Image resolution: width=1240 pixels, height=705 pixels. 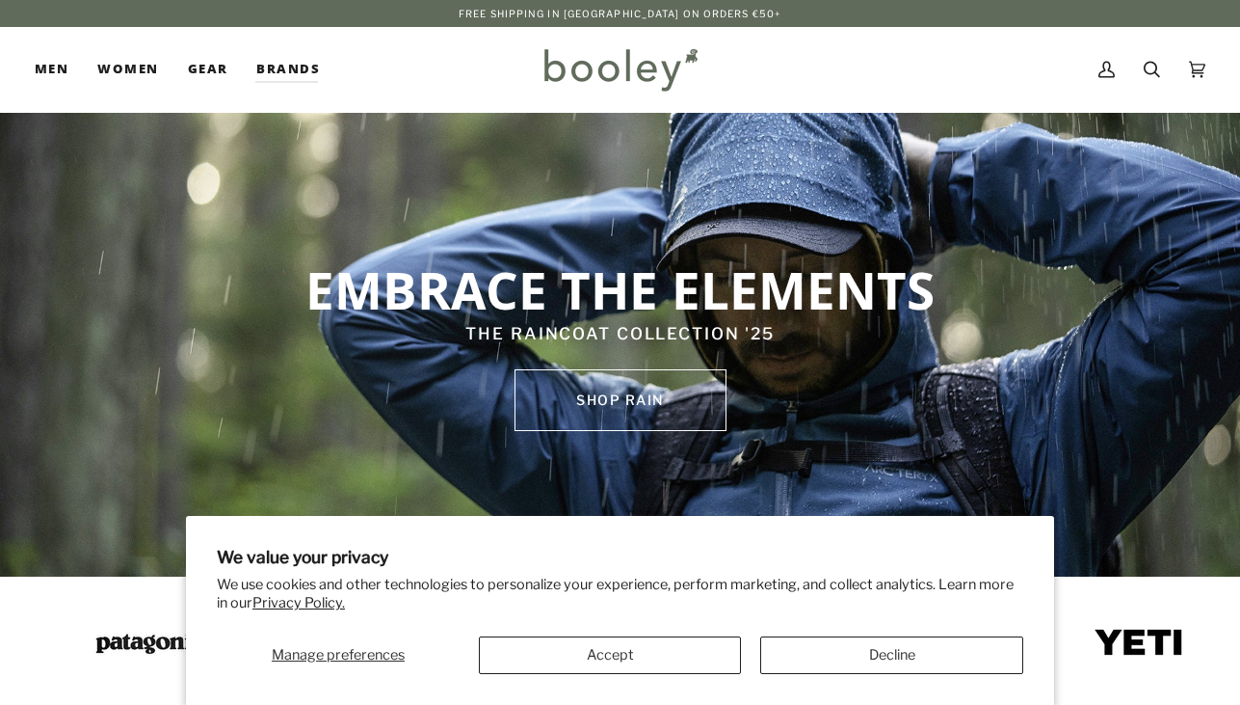 I want to click on button: Accept, so click(x=610, y=654).